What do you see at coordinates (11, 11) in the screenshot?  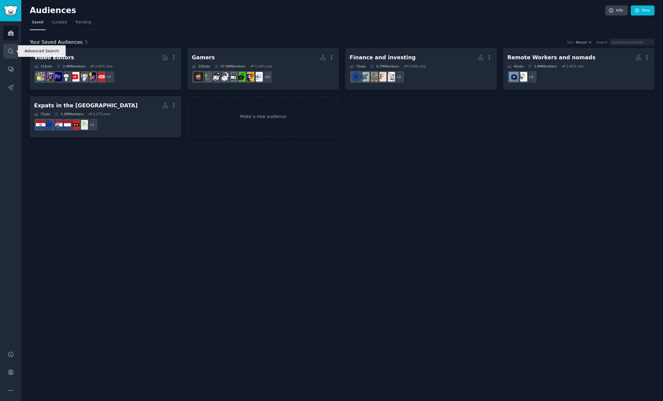 I see `img: GummySearch logo` at bounding box center [11, 11].